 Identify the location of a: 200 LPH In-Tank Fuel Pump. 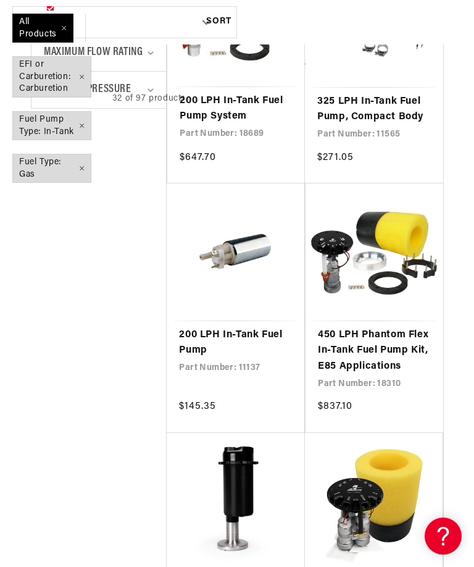
(235, 343).